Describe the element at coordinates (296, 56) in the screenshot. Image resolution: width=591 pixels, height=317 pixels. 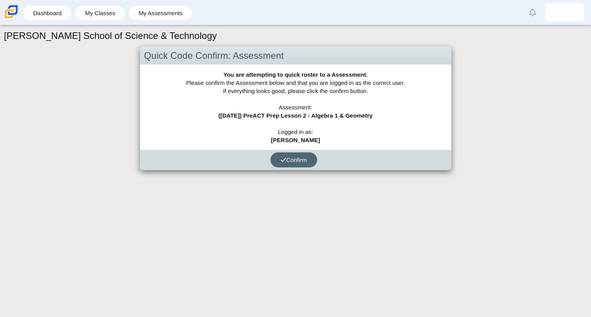
I see `div: Quick Code Confirm: Assessment` at that location.